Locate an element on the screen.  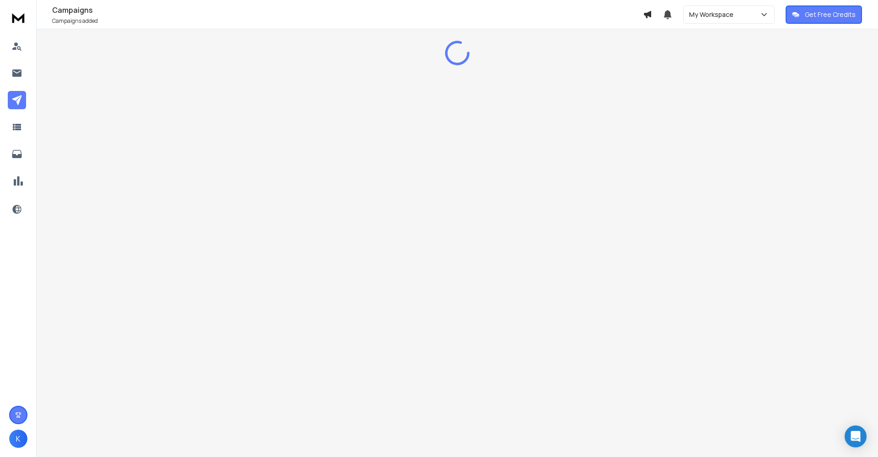
div: Open Intercom Messenger is located at coordinates (855, 437).